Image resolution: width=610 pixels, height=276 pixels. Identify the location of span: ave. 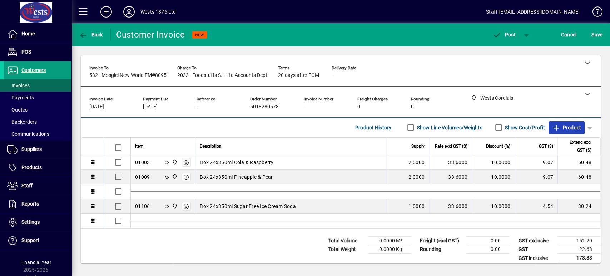
(597, 35).